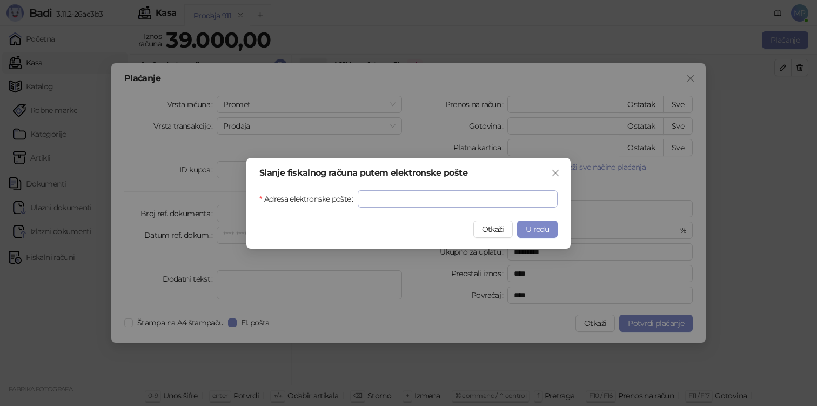  I want to click on span: U redu, so click(537, 229).